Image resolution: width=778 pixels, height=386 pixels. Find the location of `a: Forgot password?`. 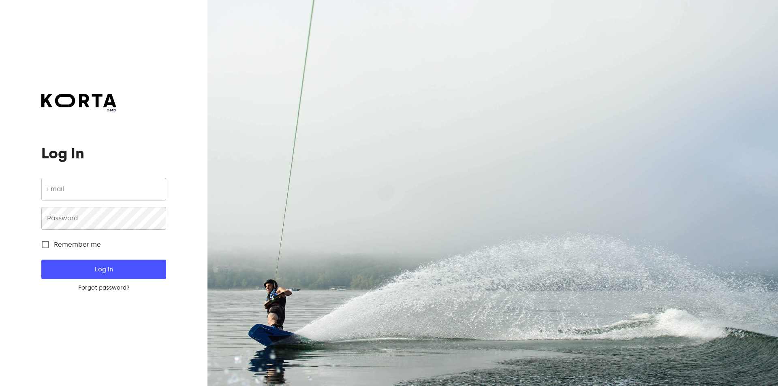

a: Forgot password? is located at coordinates (103, 288).